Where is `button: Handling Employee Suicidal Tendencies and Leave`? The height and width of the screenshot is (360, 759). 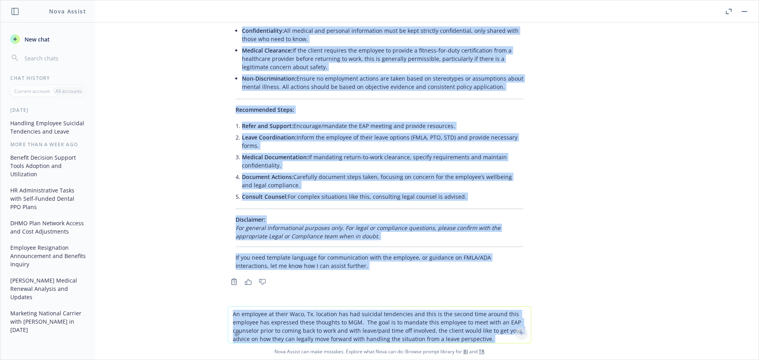
button: Handling Employee Suicidal Tendencies and Leave is located at coordinates (48, 127).